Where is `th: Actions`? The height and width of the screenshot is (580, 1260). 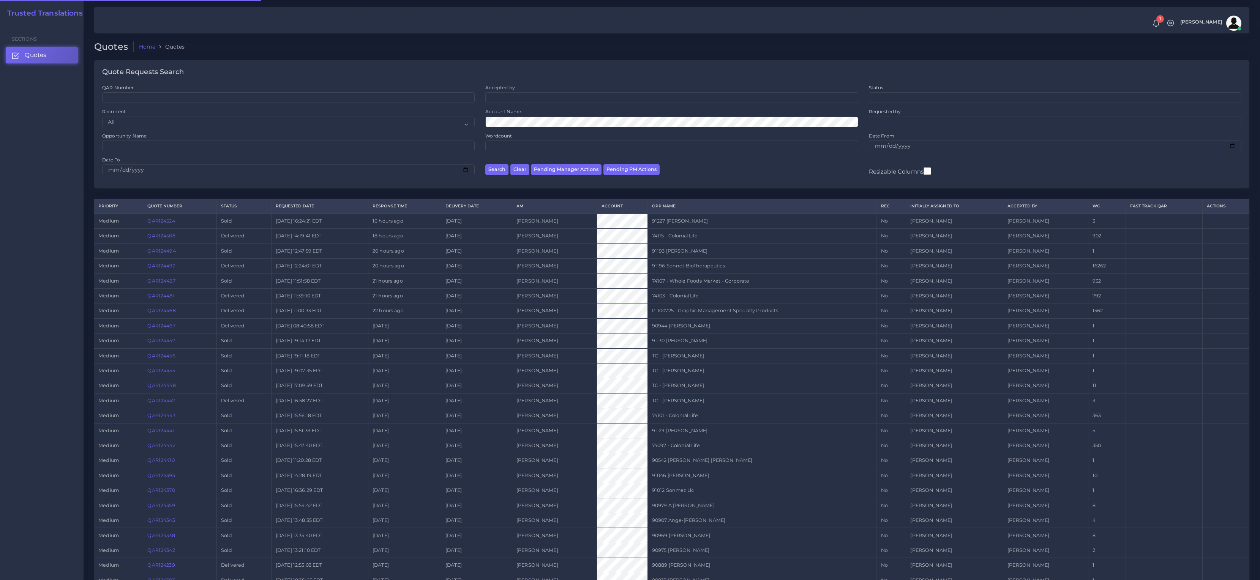
th: Actions is located at coordinates (1225, 206).